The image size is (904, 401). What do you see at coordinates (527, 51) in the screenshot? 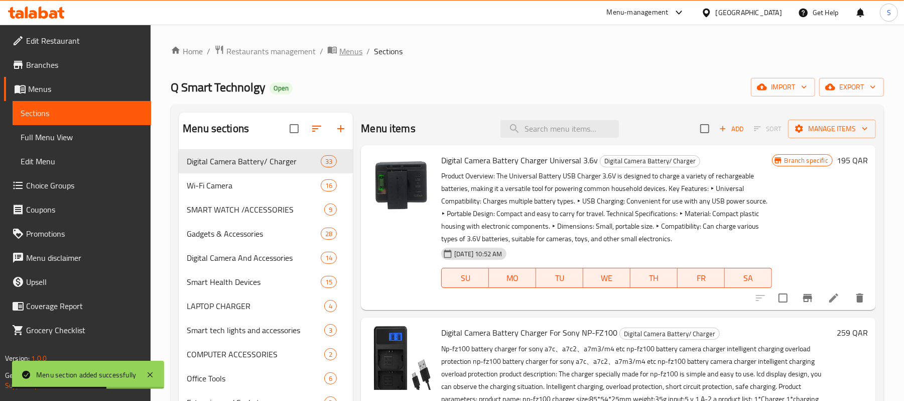
I see `nav: breadcrumb` at bounding box center [527, 51].